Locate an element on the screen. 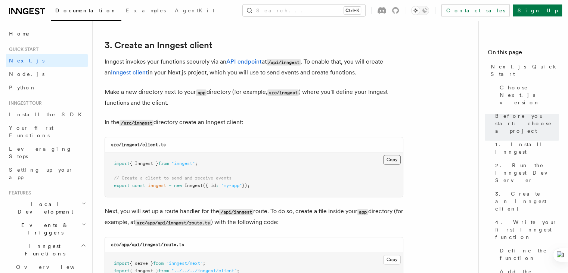 The width and height of the screenshot is (568, 273). span: "inngest" is located at coordinates (183, 163).